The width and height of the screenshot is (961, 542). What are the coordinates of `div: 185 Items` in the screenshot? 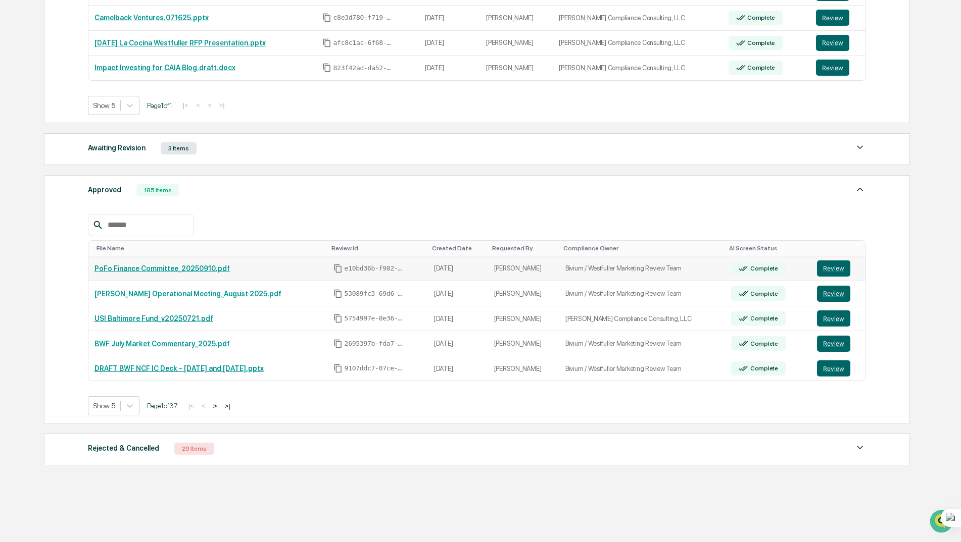 It's located at (158, 190).